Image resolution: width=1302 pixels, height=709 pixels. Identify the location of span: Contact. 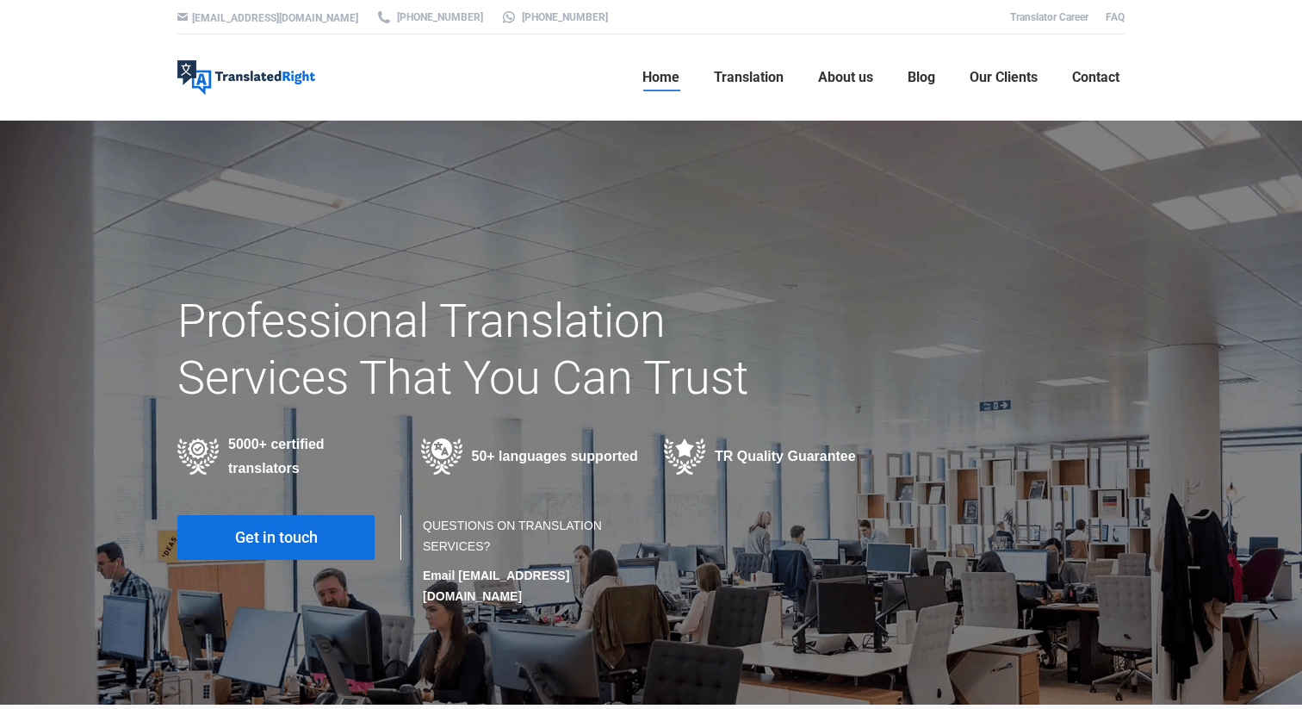
(1096, 78).